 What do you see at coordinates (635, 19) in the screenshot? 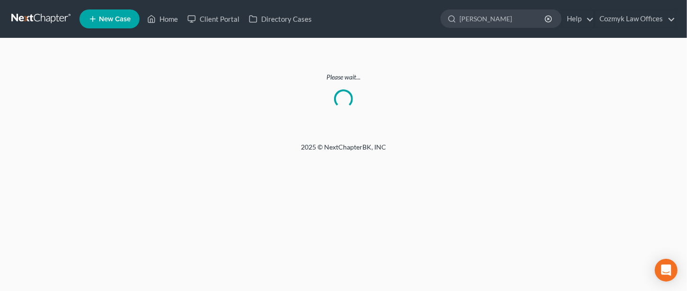
I see `a: Cozmyk Law Offices` at bounding box center [635, 19].